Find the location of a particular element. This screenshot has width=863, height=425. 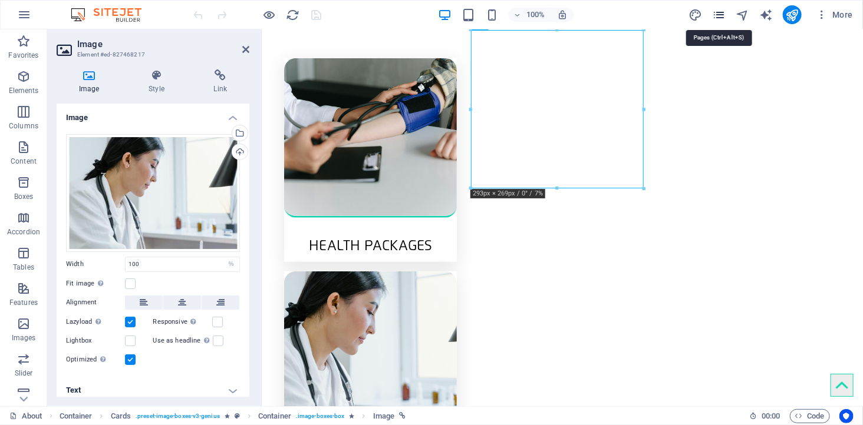

i: This element is linked is located at coordinates (402, 416).